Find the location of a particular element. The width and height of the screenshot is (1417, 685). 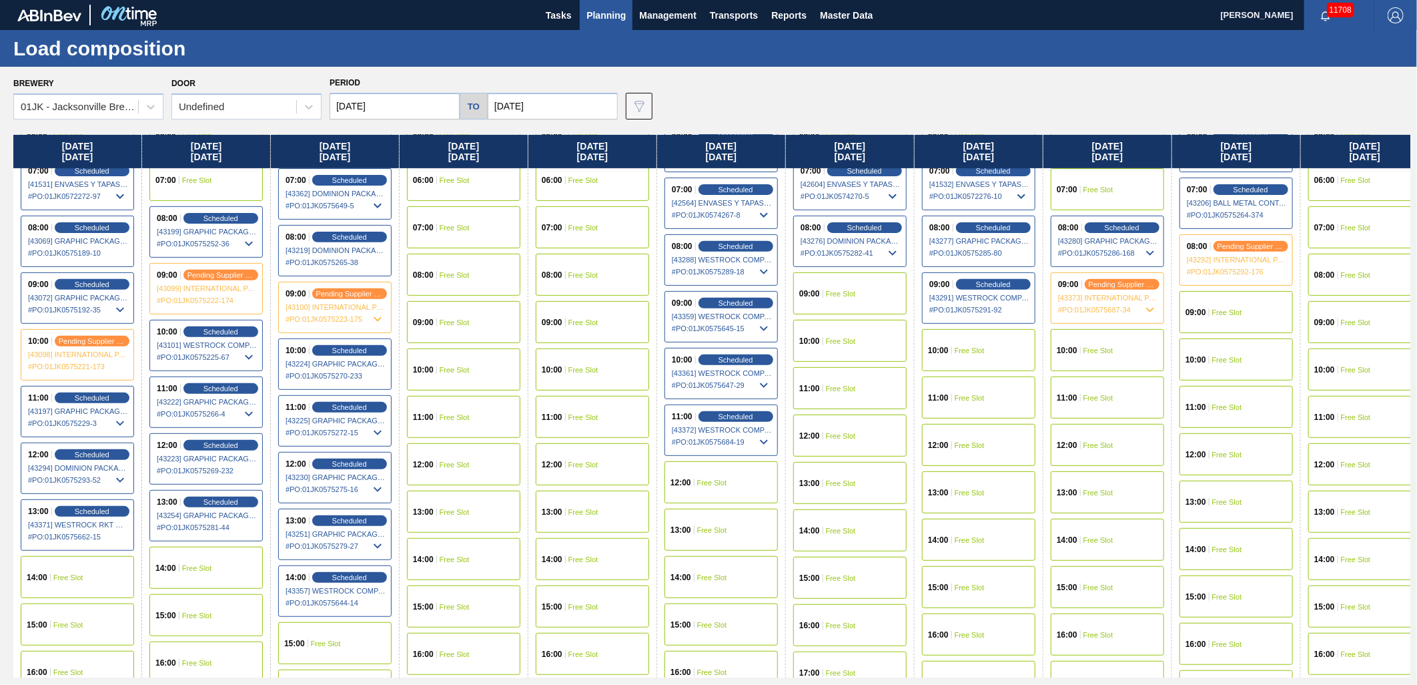

span: [43199] GRAPHIC PACKAGING INTERNATIONA - 0008221069 is located at coordinates (207, 232).